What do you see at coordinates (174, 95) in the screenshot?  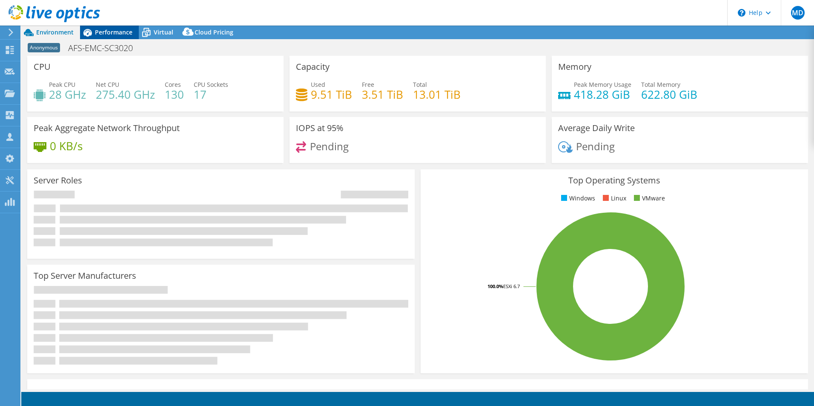 I see `h4: 130` at bounding box center [174, 95].